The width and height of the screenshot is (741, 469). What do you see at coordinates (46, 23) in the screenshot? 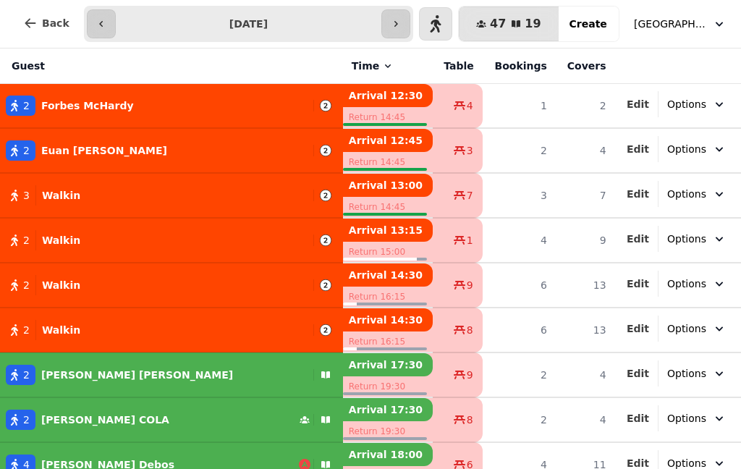
I see `button: Back` at bounding box center [46, 23].